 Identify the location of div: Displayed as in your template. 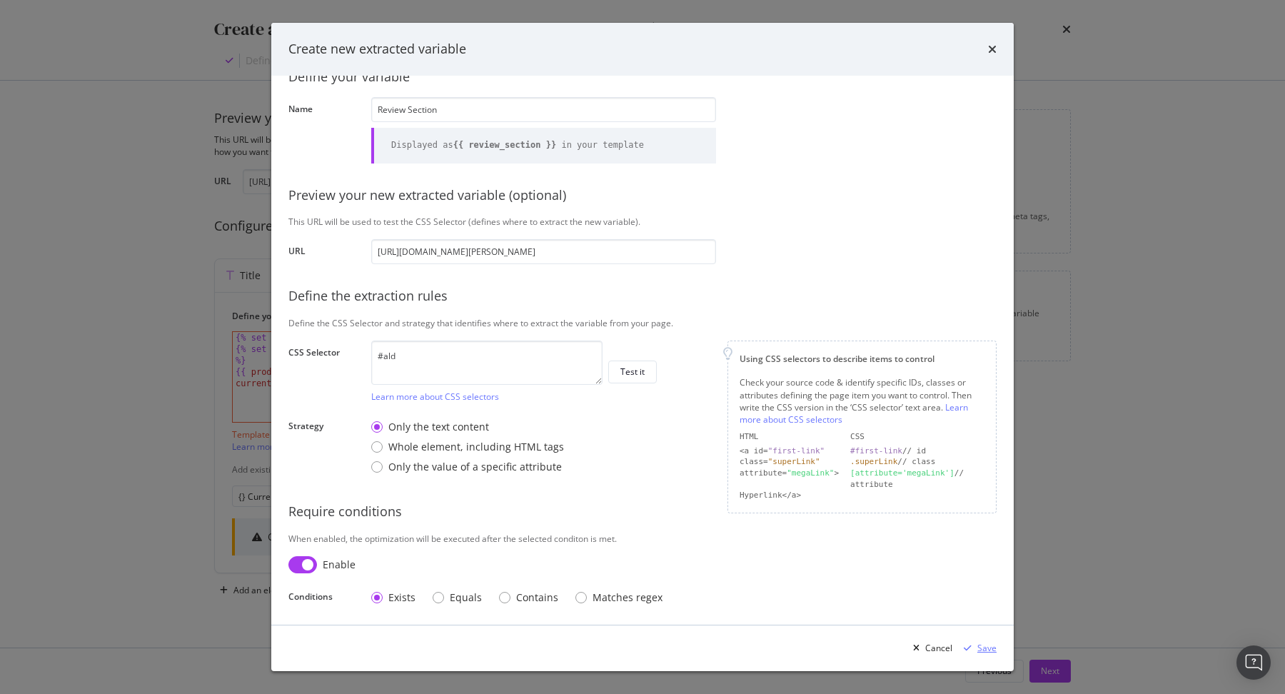
(518, 145).